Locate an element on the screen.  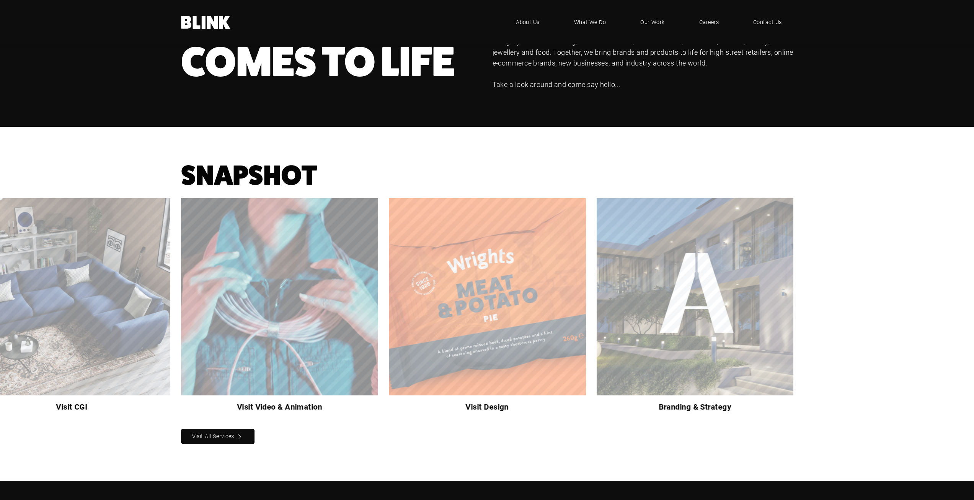
h3: Branding & Strategy is located at coordinates (695, 406).